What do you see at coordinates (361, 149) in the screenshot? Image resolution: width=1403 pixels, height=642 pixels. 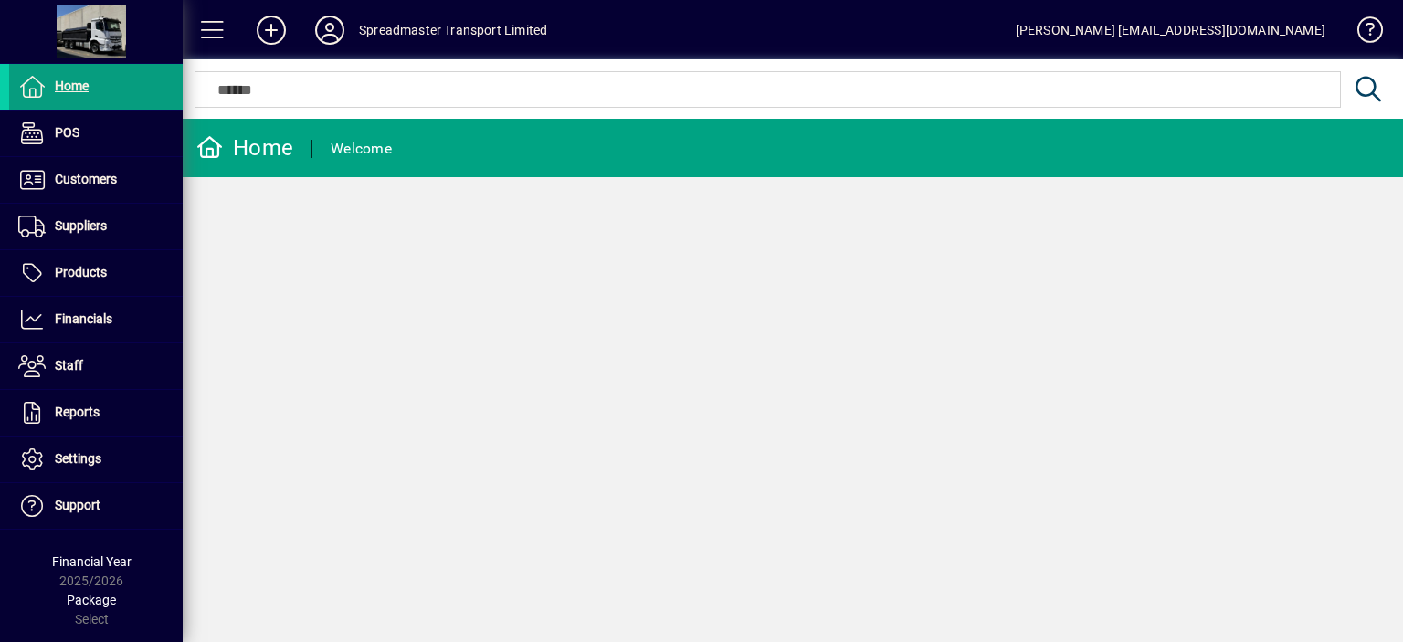 I see `div: Welcome` at bounding box center [361, 149].